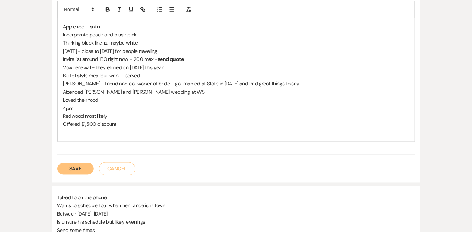 The height and width of the screenshot is (232, 472). What do you see at coordinates (236, 206) in the screenshot?
I see `p: Wants to schedule tour when her fiance is in town` at bounding box center [236, 206].